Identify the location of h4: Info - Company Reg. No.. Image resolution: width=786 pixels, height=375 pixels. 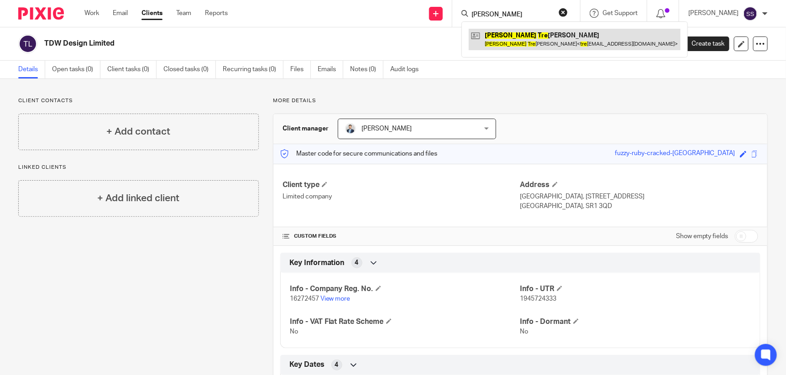
(405, 289).